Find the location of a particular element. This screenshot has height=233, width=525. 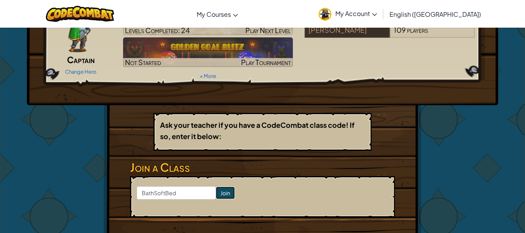

span: My Account is located at coordinates (356, 13).